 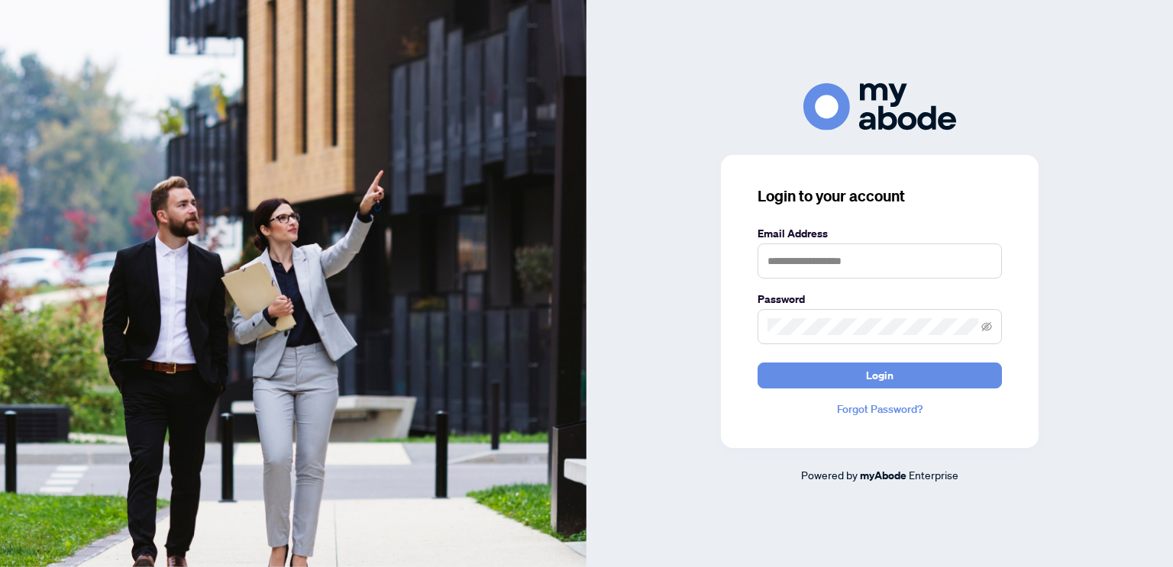 What do you see at coordinates (880, 376) in the screenshot?
I see `span: Login` at bounding box center [880, 376].